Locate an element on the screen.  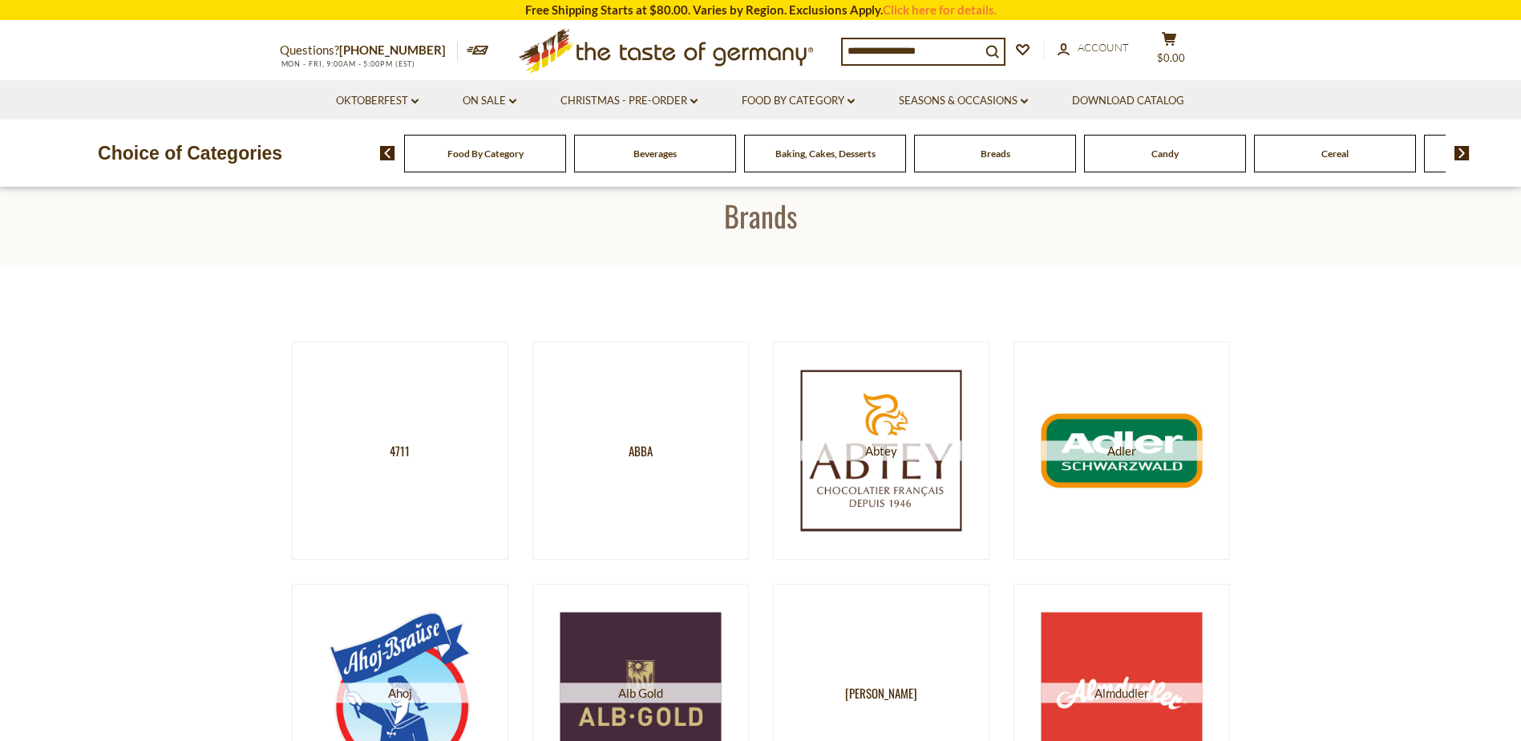
span: Ahoj is located at coordinates (399, 692).